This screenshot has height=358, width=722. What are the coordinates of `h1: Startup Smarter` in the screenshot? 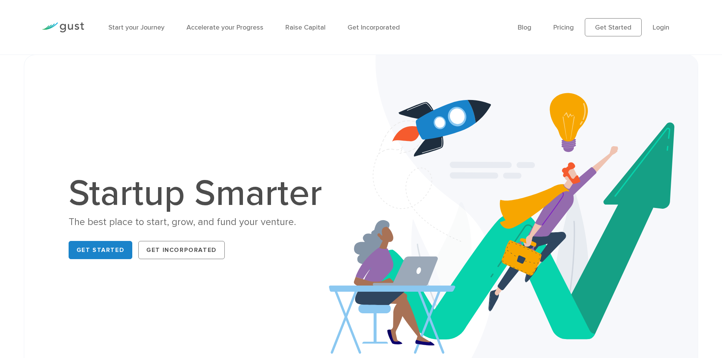 It's located at (199, 194).